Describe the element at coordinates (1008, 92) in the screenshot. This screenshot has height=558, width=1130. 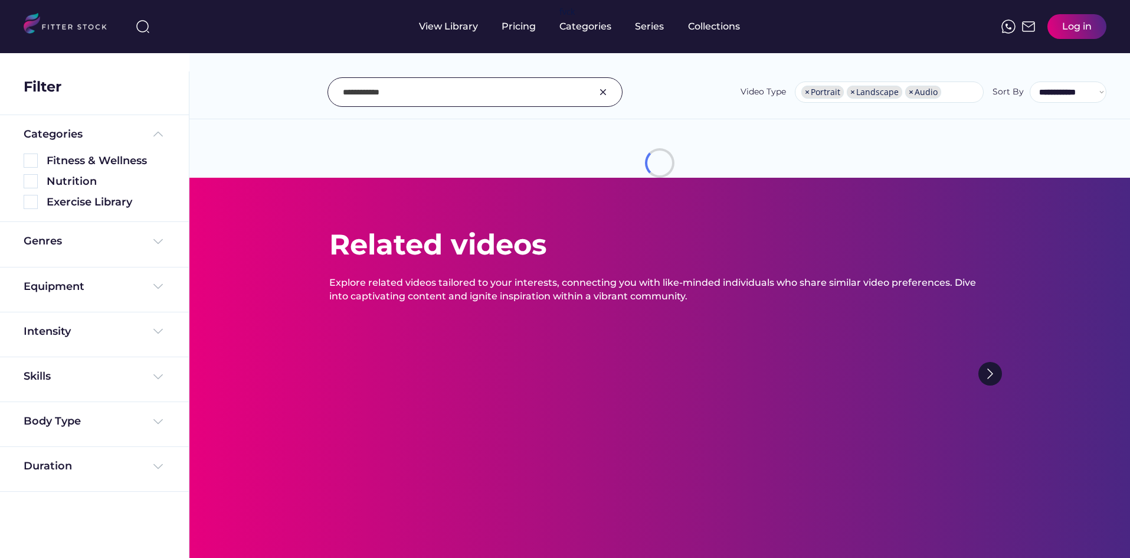
I see `div: Sort By` at that location.